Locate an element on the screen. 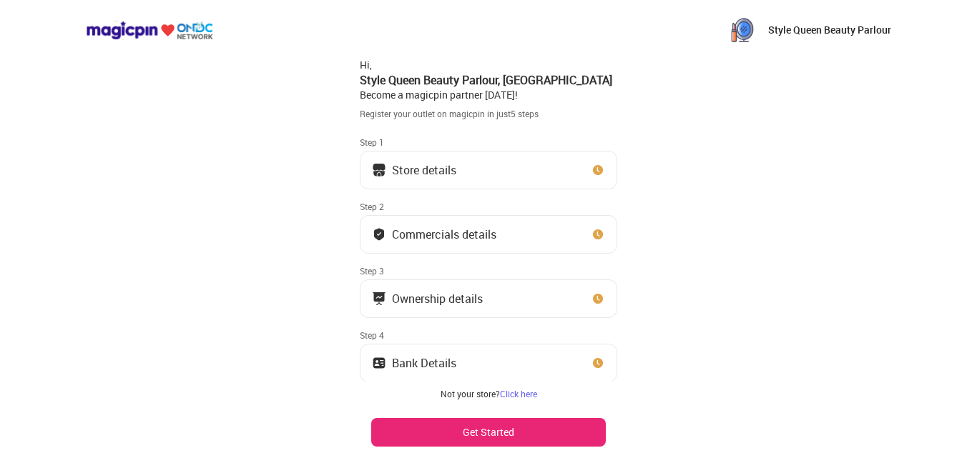 The height and width of the screenshot is (458, 977). div: Ownership details is located at coordinates (437, 299).